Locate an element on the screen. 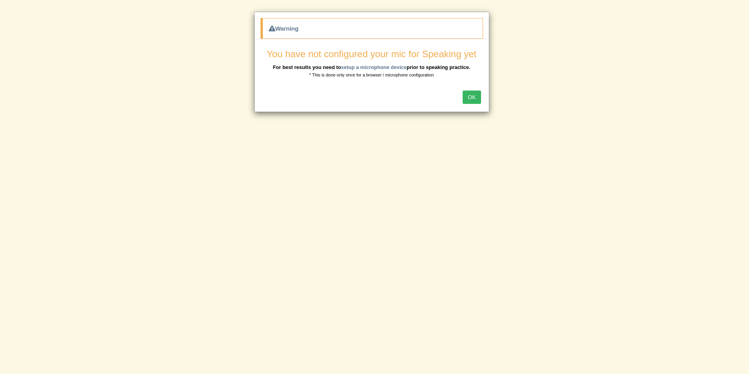 The image size is (749, 374). button: OK is located at coordinates (472, 97).